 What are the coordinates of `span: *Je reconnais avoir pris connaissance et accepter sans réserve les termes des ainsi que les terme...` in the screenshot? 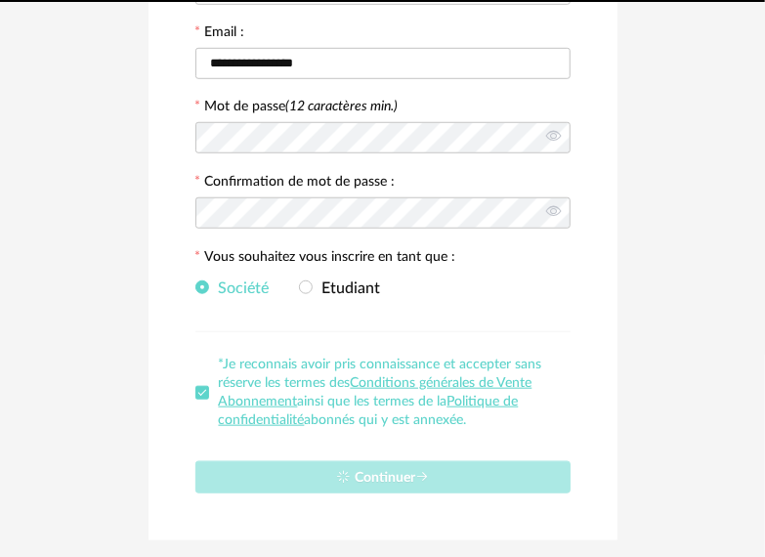 It's located at (380, 392).